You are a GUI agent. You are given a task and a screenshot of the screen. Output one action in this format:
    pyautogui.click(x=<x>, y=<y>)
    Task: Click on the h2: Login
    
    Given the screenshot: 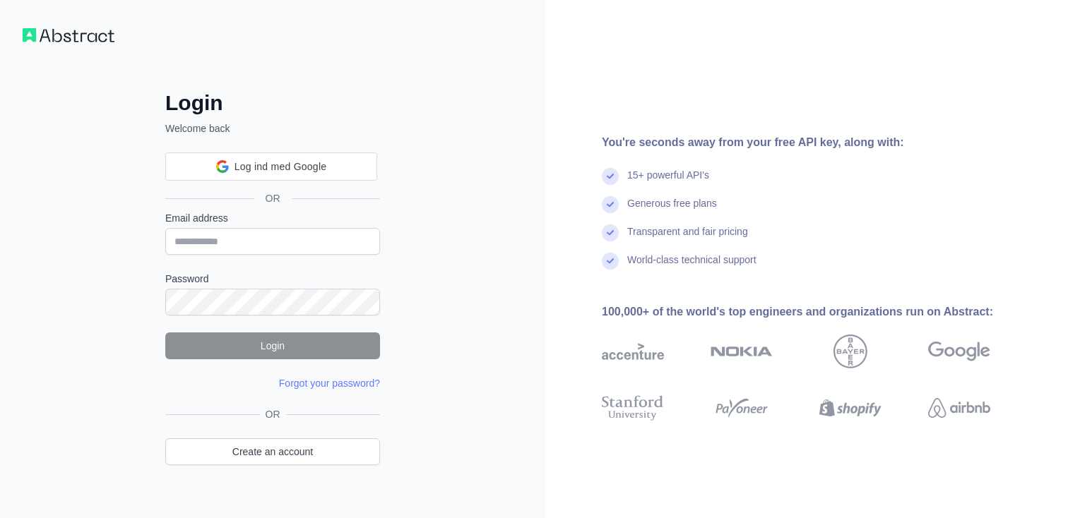 What is the action you would take?
    pyautogui.click(x=273, y=103)
    